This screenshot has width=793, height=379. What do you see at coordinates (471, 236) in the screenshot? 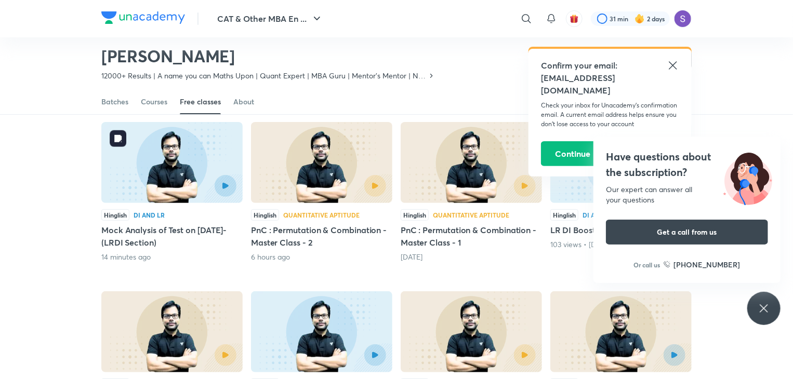
I see `h5: PnC : Permutation & Combination - Master Class - 1` at bounding box center [471, 236].